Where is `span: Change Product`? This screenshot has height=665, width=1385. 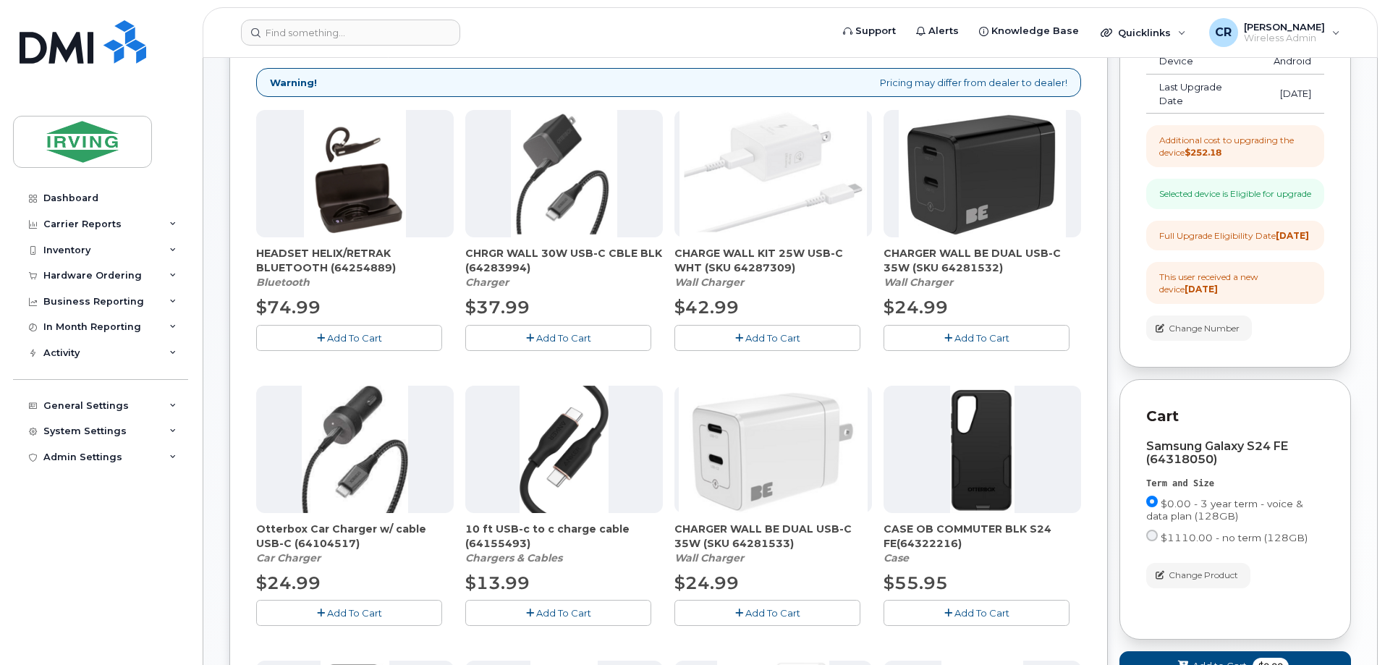
span: Change Product is located at coordinates (1204, 575).